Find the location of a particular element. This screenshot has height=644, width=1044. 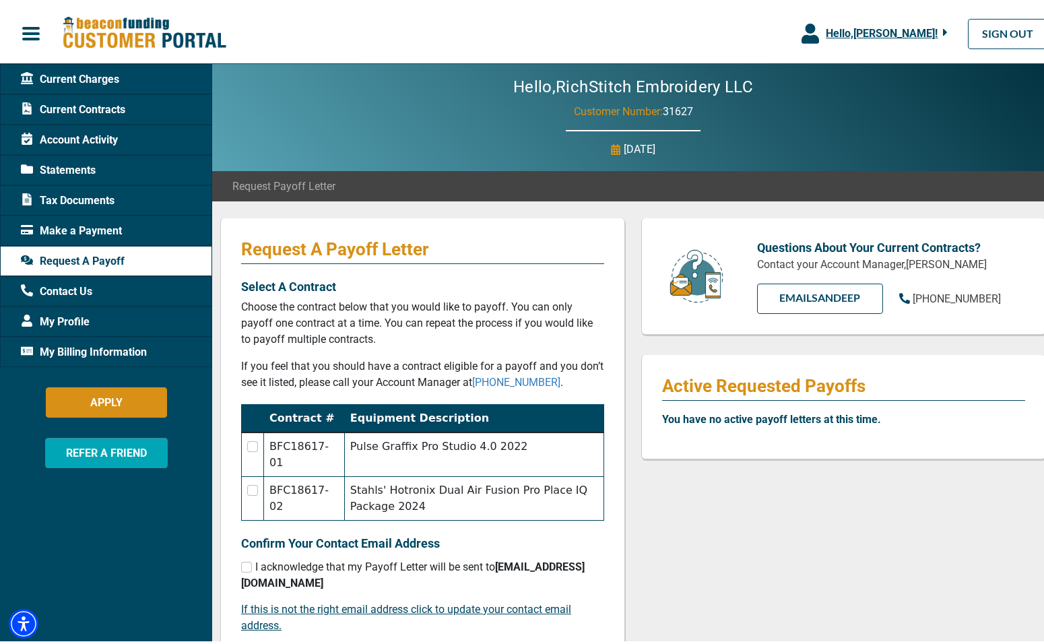

span: 31627 is located at coordinates (677, 108).